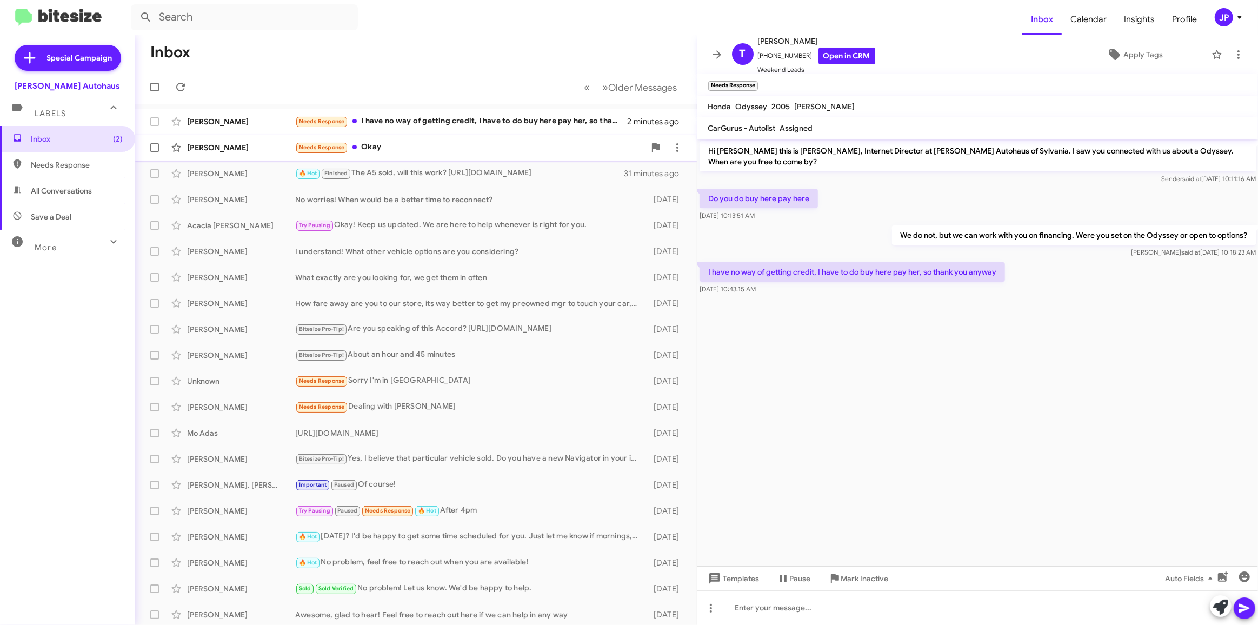 This screenshot has width=1258, height=625. What do you see at coordinates (743, 54) in the screenshot?
I see `span: T` at bounding box center [743, 54].